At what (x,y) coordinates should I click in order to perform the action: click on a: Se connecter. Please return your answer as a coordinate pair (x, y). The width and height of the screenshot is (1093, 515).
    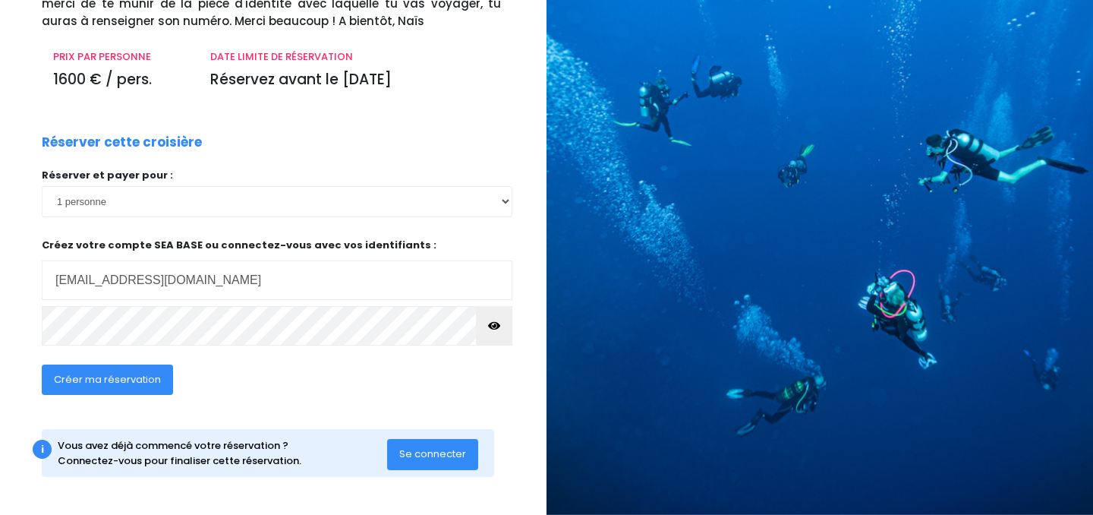
    Looking at the image, I should click on (433, 453).